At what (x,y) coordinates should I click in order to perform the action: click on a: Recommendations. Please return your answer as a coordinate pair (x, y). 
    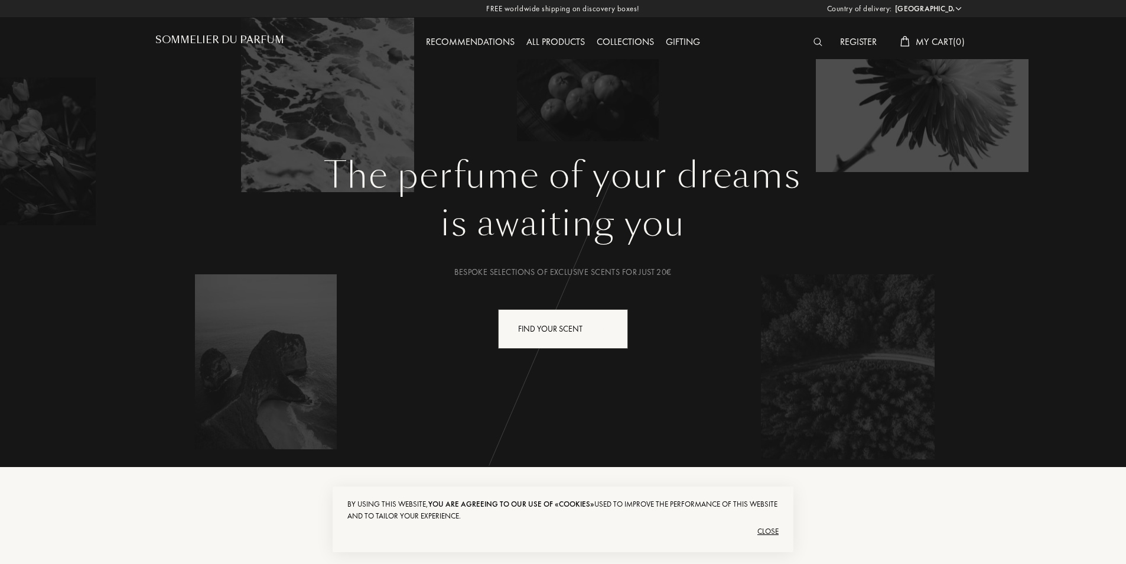
    Looking at the image, I should click on (470, 41).